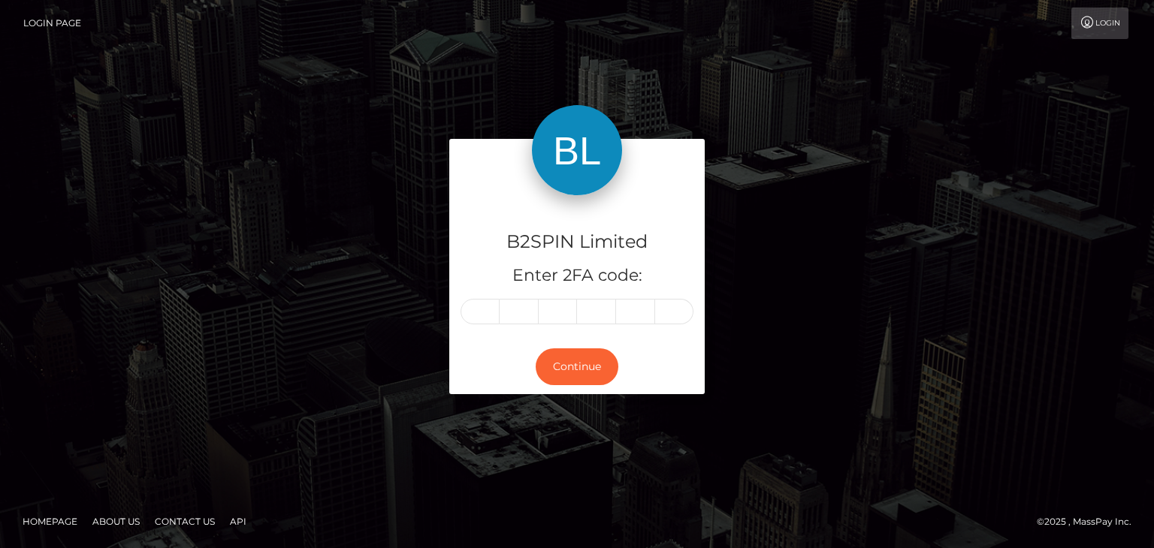 Image resolution: width=1154 pixels, height=548 pixels. Describe the element at coordinates (116, 521) in the screenshot. I see `a: About Us` at that location.